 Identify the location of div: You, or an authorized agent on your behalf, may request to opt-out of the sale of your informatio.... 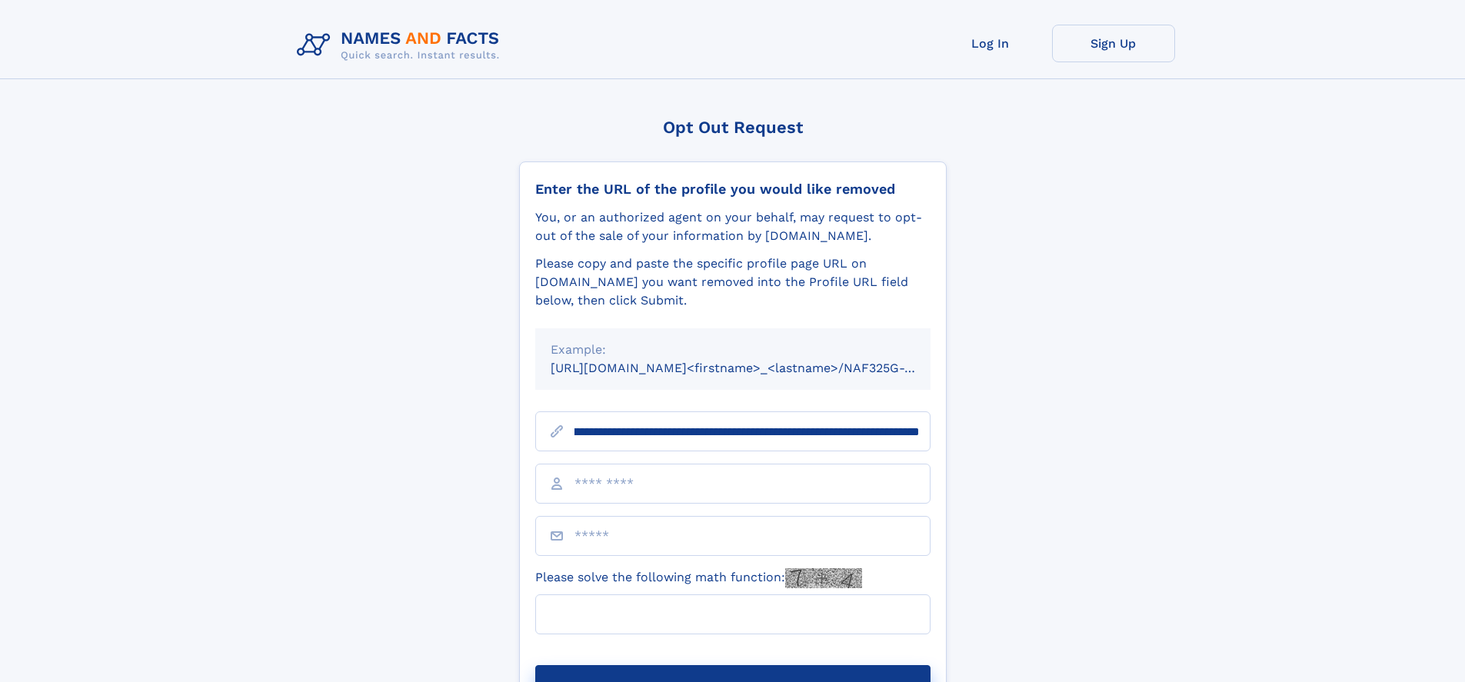
(733, 227).